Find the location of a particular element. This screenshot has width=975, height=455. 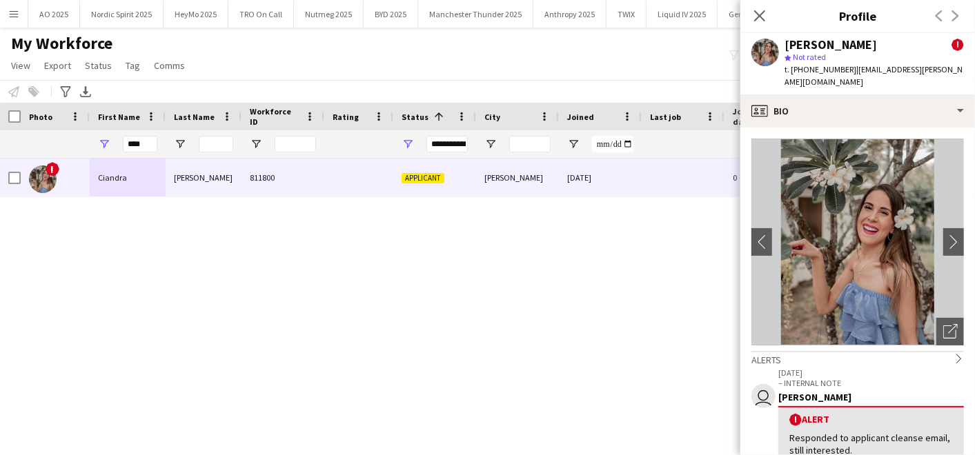

button: BYD 2025 is located at coordinates (391, 14).